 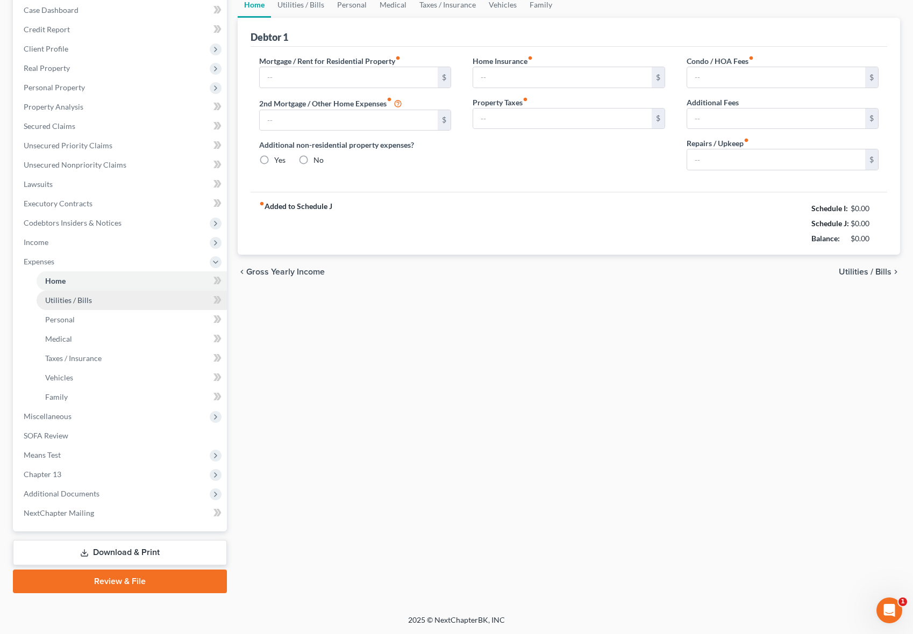 I want to click on span: Lawsuits, so click(x=38, y=184).